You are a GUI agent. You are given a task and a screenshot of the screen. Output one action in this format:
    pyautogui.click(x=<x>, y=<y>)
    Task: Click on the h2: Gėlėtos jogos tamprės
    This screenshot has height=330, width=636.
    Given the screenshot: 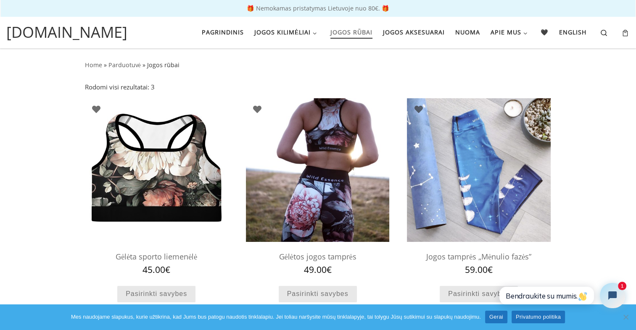 What is the action you would take?
    pyautogui.click(x=317, y=257)
    